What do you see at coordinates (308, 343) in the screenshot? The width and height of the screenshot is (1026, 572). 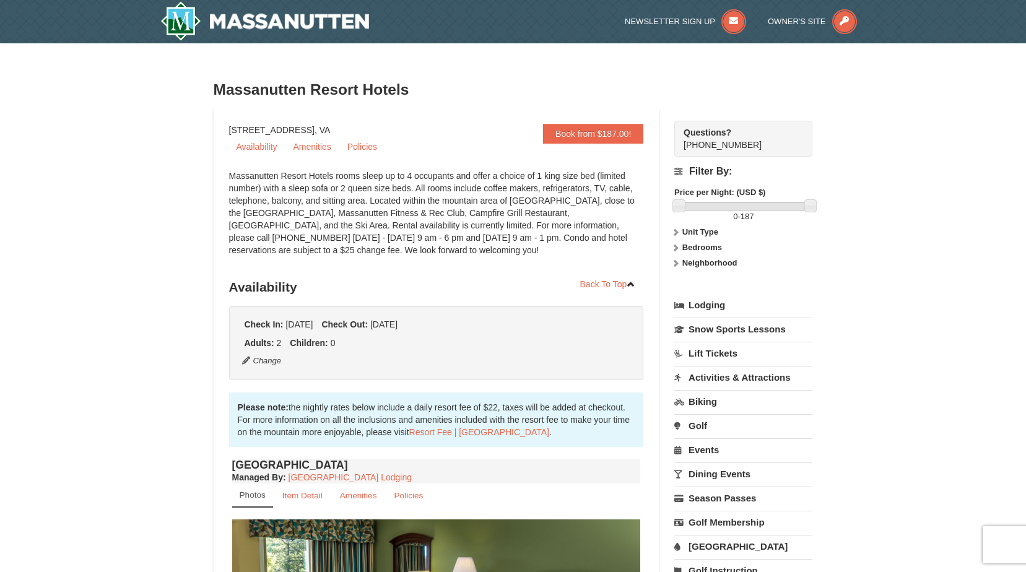 I see `strong: Children:` at bounding box center [308, 343].